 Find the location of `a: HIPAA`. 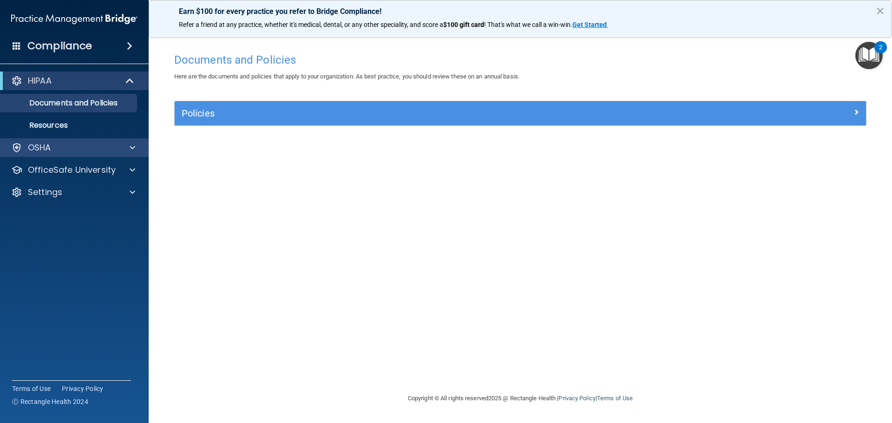

a: HIPAA is located at coordinates (73, 81).